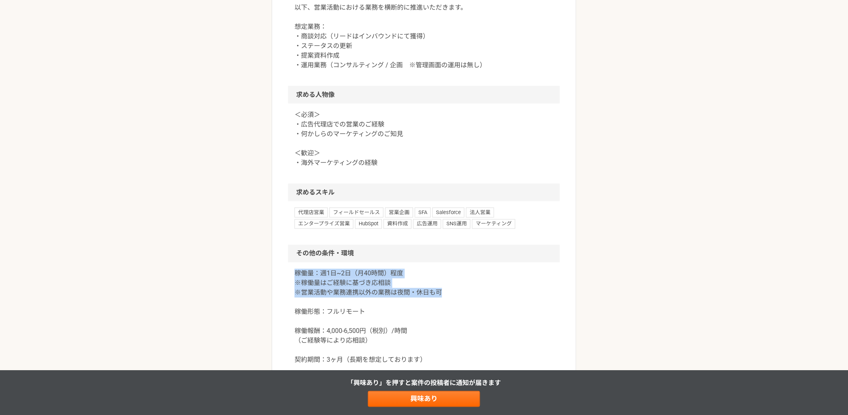  What do you see at coordinates (456, 224) in the screenshot?
I see `span: SNS運用` at bounding box center [456, 224].